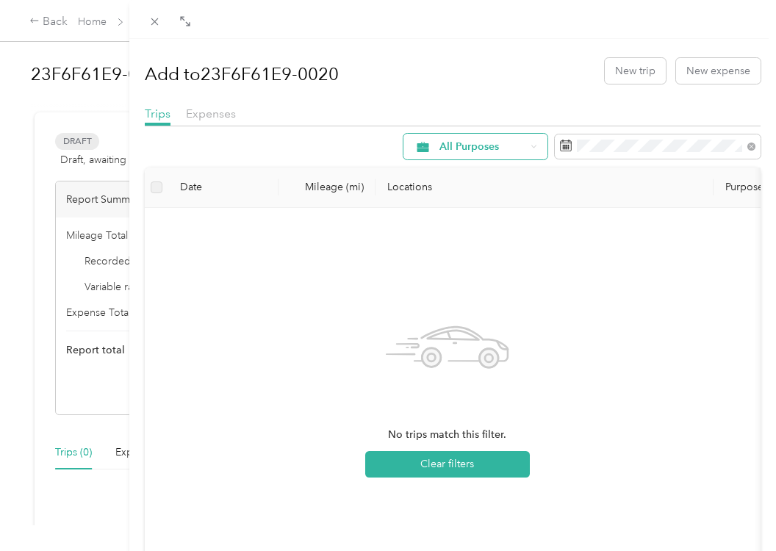 The image size is (776, 551). Describe the element at coordinates (211, 113) in the screenshot. I see `span: Expenses` at that location.